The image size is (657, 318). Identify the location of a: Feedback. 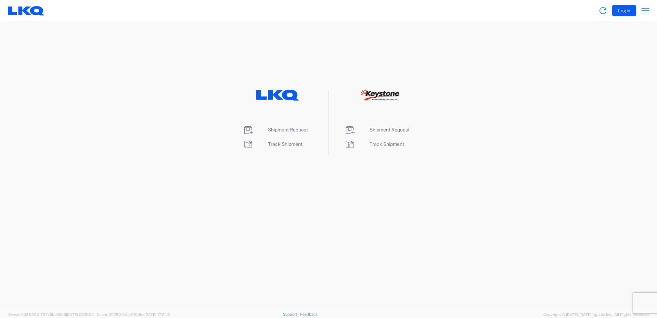
(309, 314).